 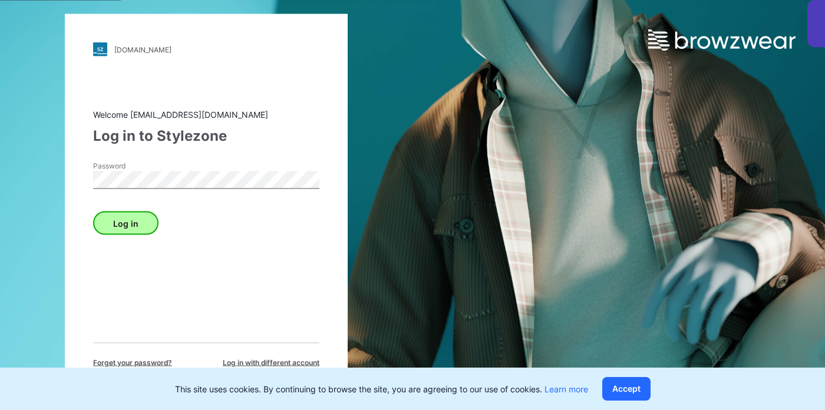 I want to click on button: Log in, so click(x=125, y=223).